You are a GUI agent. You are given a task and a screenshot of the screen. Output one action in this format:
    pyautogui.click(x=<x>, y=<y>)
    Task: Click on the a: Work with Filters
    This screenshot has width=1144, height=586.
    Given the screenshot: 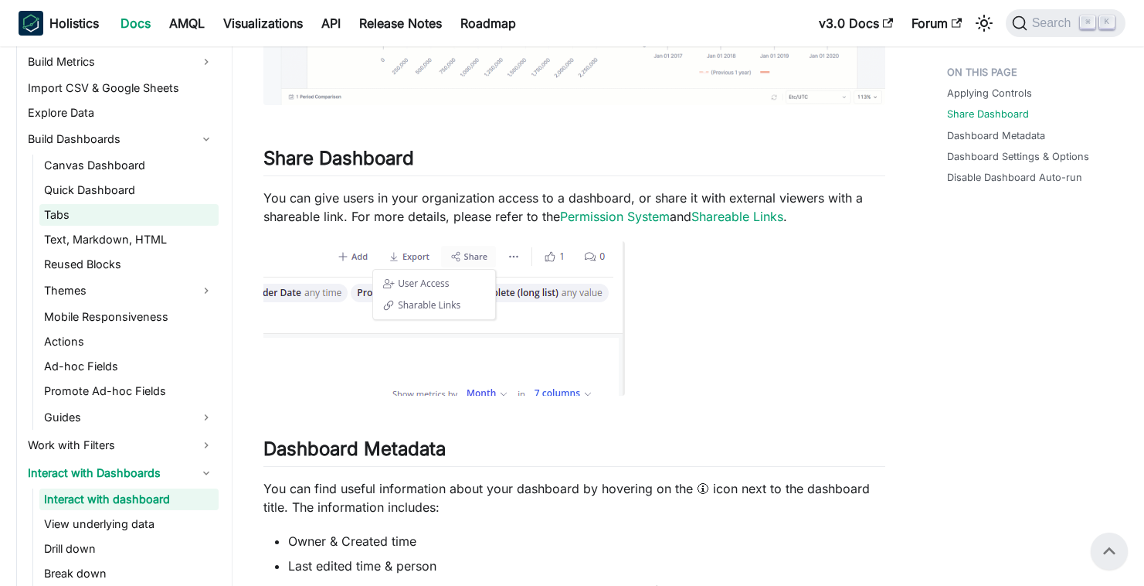 What is the action you would take?
    pyautogui.click(x=121, y=445)
    